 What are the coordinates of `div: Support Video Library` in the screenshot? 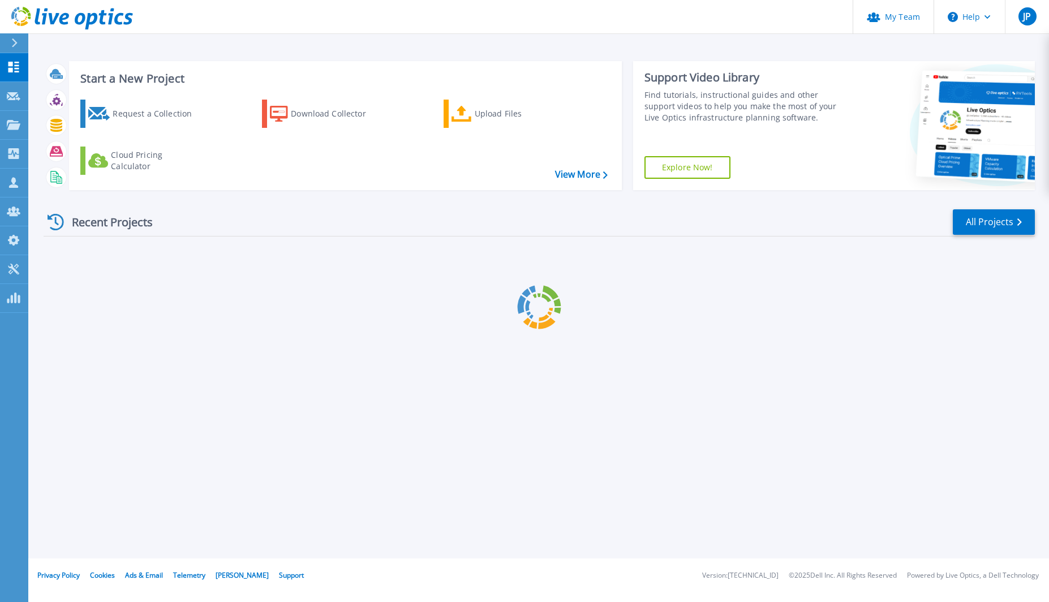 It's located at (746, 78).